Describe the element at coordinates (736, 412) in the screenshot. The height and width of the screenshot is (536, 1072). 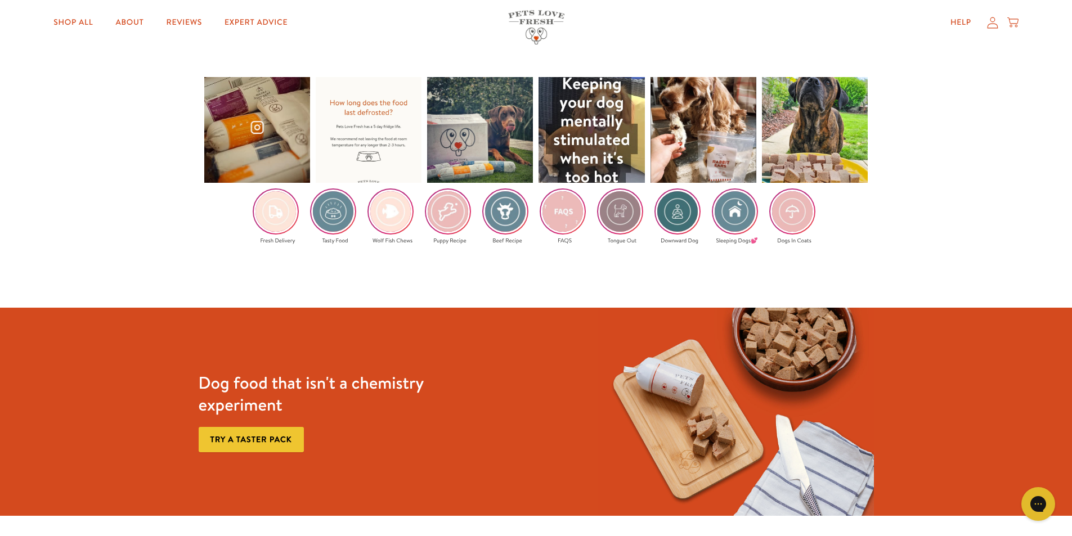
I see `img: Fussy` at that location.